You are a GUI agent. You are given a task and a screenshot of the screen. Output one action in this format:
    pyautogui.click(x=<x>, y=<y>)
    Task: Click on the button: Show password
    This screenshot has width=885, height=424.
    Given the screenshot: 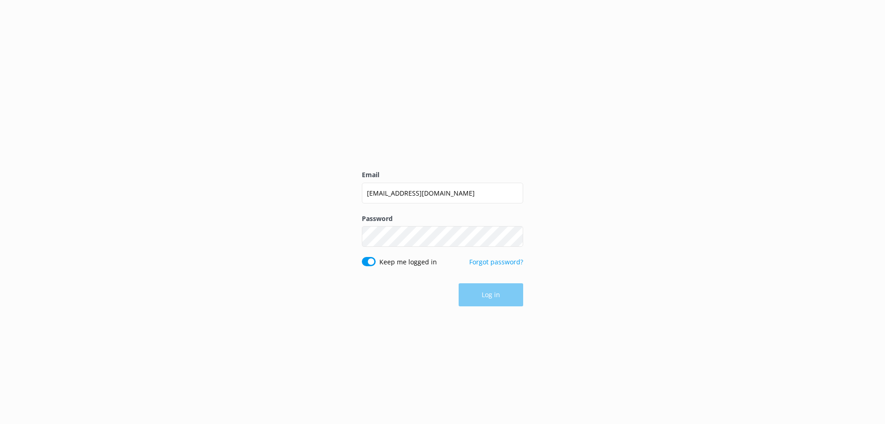 What is the action you would take?
    pyautogui.click(x=514, y=237)
    